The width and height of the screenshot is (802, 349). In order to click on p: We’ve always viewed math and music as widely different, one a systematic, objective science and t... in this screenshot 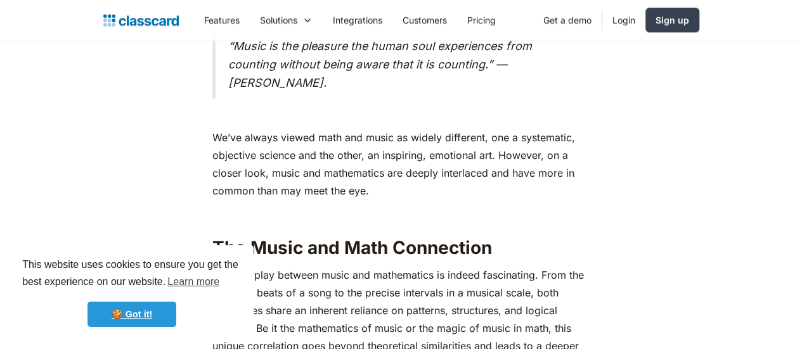, I will do `click(401, 164)`.